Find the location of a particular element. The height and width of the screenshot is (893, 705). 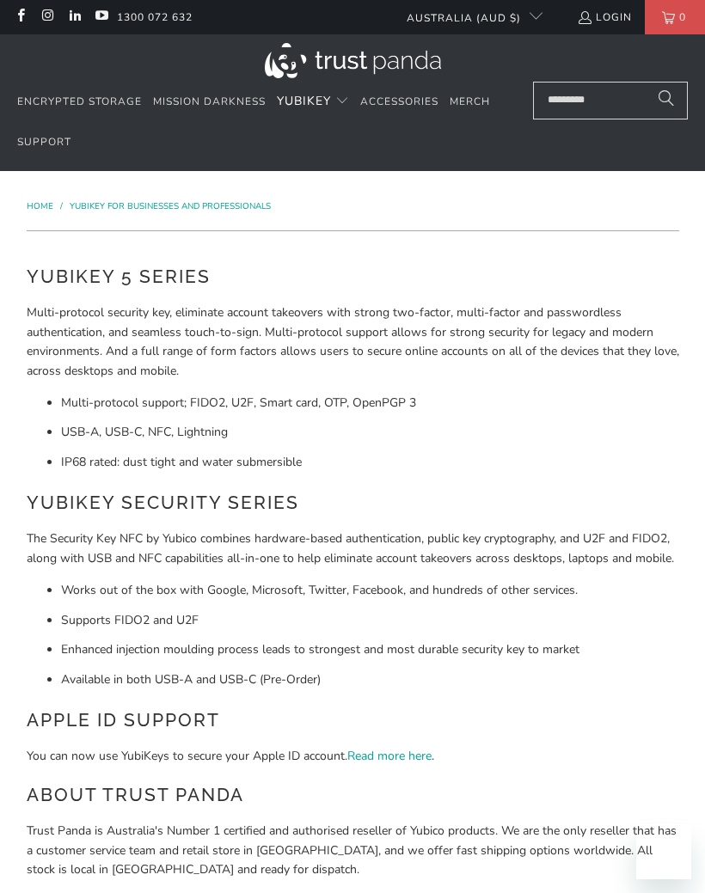

span: Home is located at coordinates (40, 206).